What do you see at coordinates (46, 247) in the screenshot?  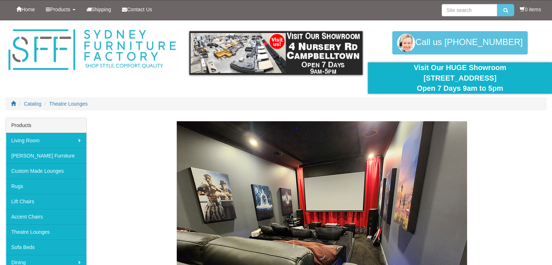 I see `a: Sofa Beds` at bounding box center [46, 247].